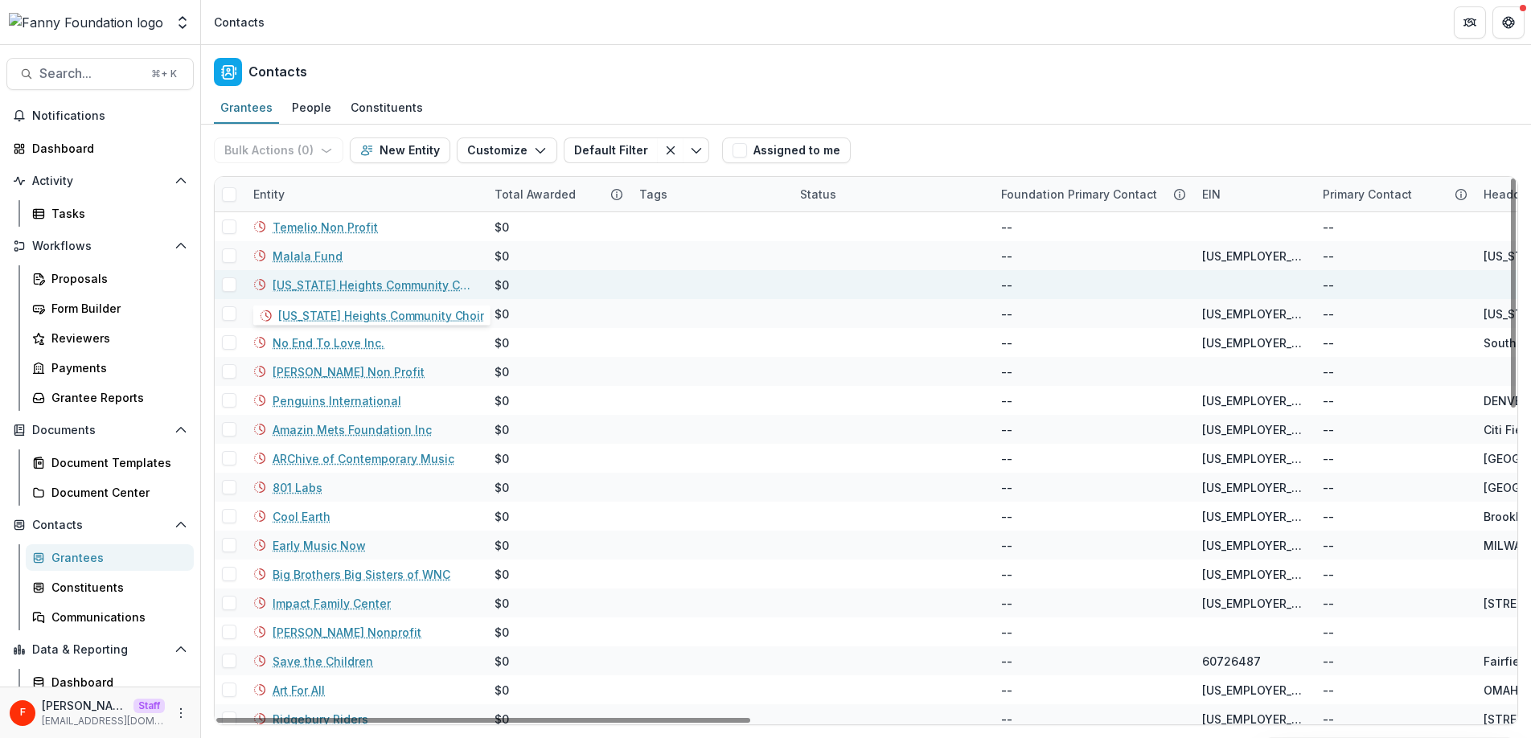 This screenshot has height=738, width=1531. What do you see at coordinates (298, 690) in the screenshot?
I see `a: Art For All` at bounding box center [298, 690].